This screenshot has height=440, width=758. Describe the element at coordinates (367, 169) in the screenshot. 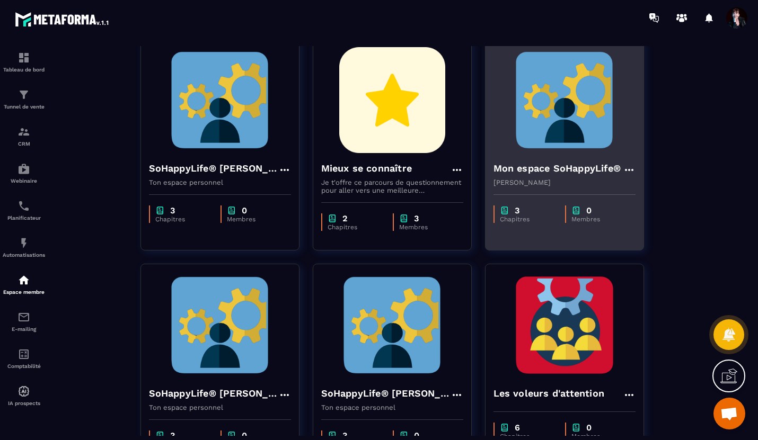

I see `h4: Mieux se connaître` at that location.